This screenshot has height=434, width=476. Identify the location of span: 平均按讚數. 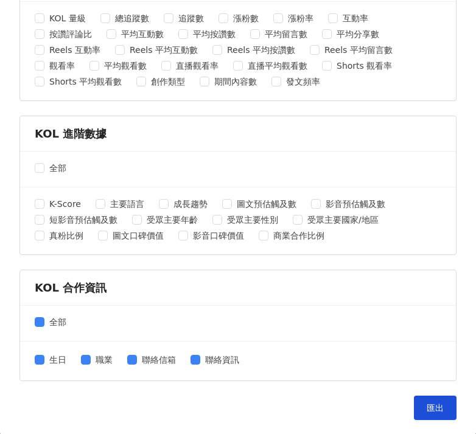
(214, 34).